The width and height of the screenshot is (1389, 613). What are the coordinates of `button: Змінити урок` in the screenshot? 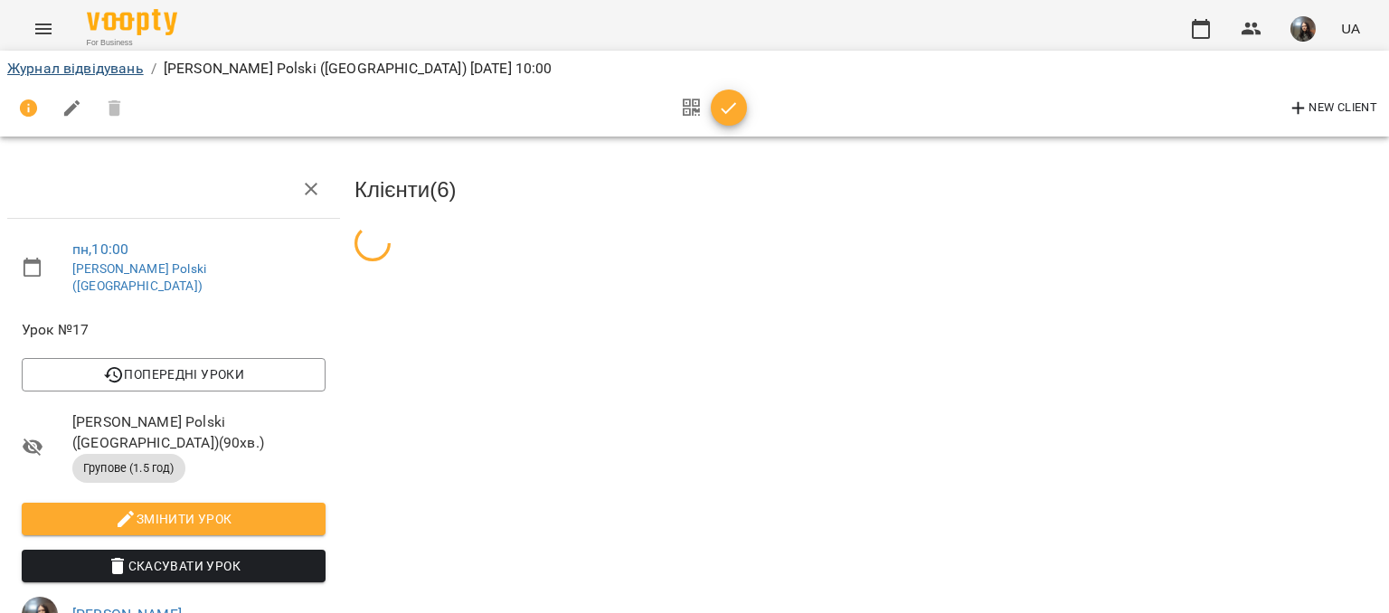 It's located at (174, 519).